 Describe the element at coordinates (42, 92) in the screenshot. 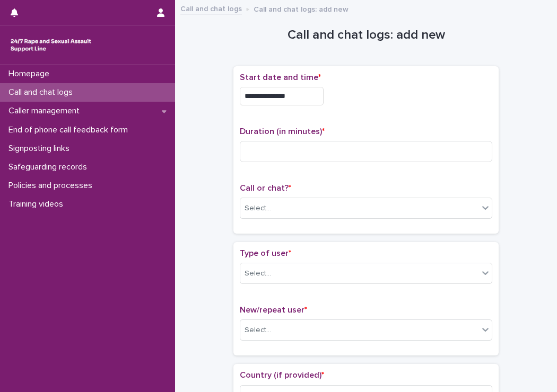

I see `p: Call and chat logs` at that location.